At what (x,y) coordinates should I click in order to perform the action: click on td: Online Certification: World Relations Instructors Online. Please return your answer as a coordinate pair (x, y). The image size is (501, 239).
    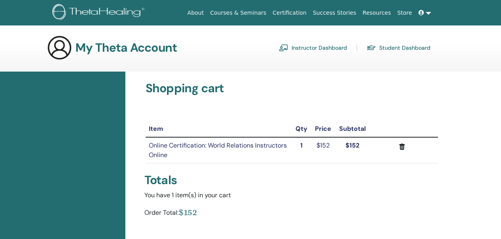
    Looking at the image, I should click on (219, 150).